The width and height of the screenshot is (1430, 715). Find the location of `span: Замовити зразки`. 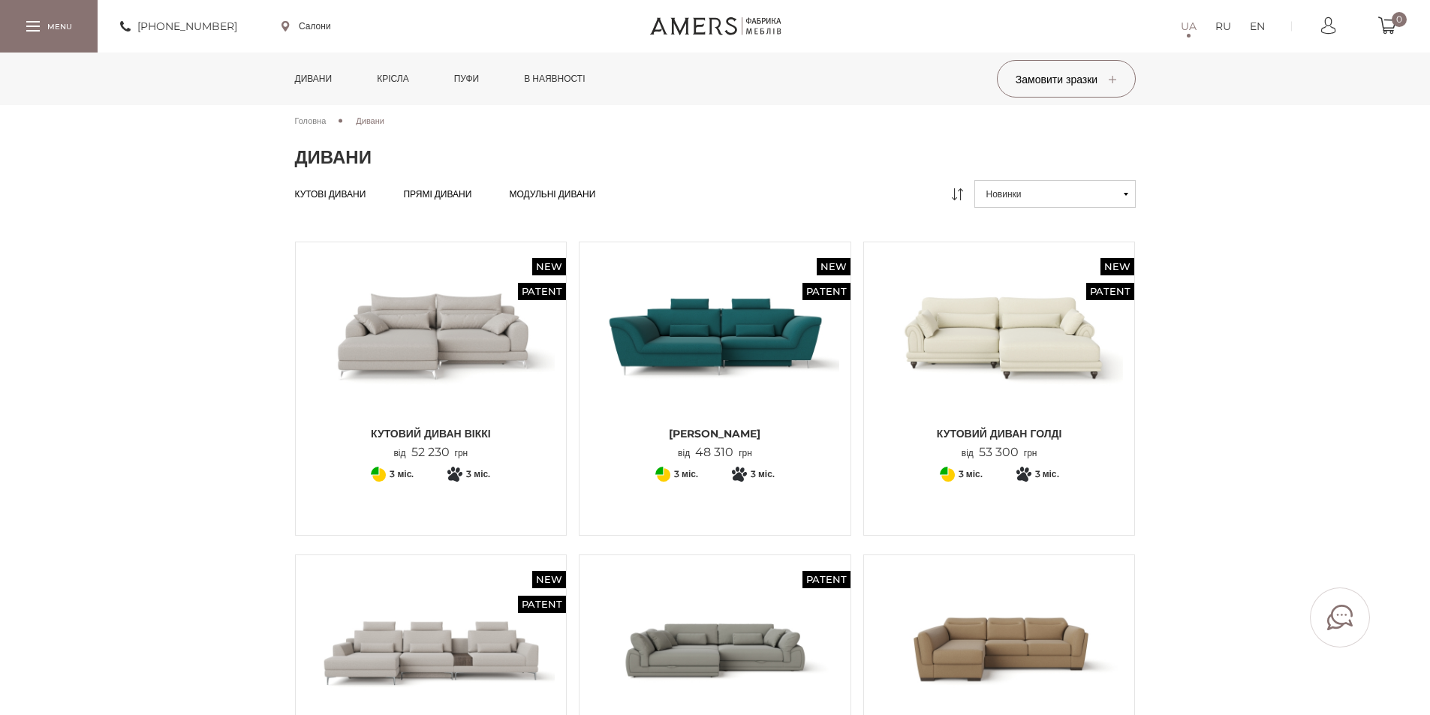

span: Замовити зразки is located at coordinates (1066, 80).